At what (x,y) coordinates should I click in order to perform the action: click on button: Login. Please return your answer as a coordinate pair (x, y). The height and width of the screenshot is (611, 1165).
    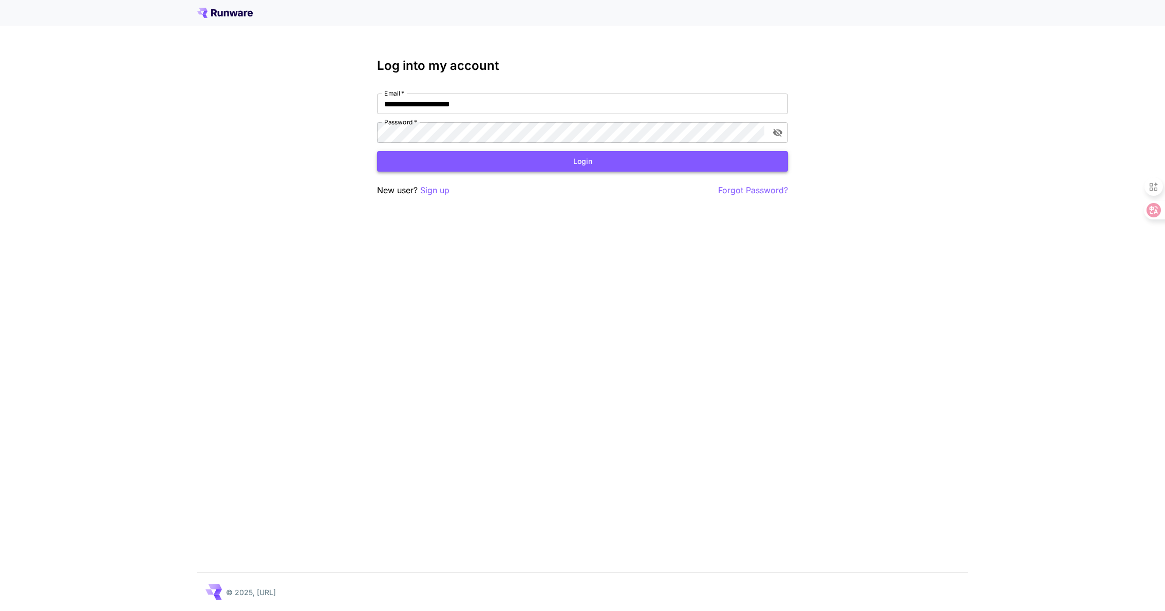
    Looking at the image, I should click on (582, 161).